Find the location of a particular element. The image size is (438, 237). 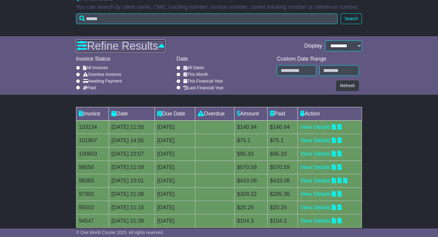

td: 101907 is located at coordinates (92, 140).